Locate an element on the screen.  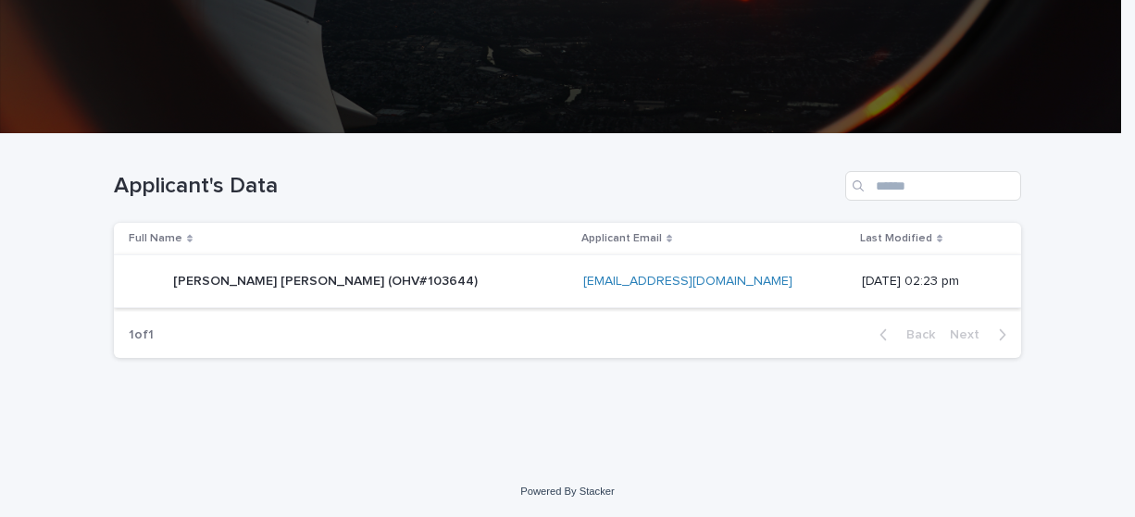
span: Back is located at coordinates (915, 335).